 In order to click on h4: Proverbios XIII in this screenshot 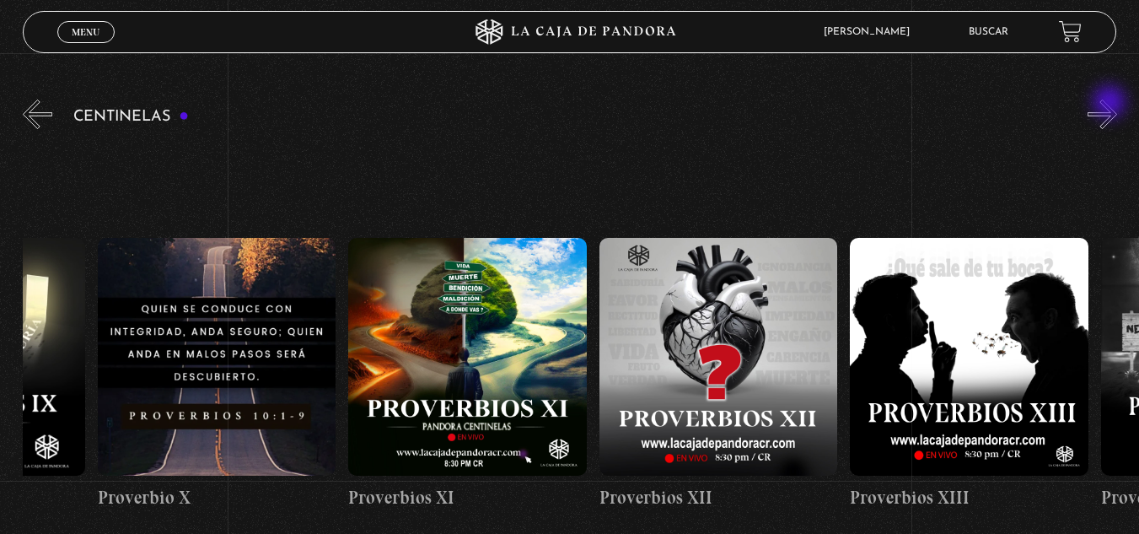, I will do `click(969, 497)`.